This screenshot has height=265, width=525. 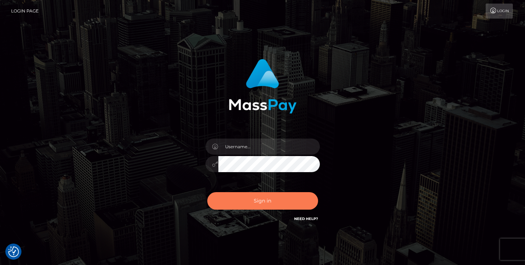 I want to click on a: Need Help?, so click(x=306, y=219).